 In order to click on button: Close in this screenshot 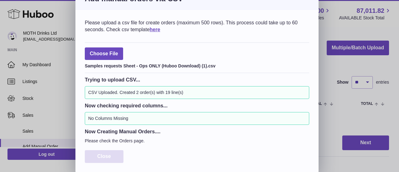, I will do `click(104, 156)`.